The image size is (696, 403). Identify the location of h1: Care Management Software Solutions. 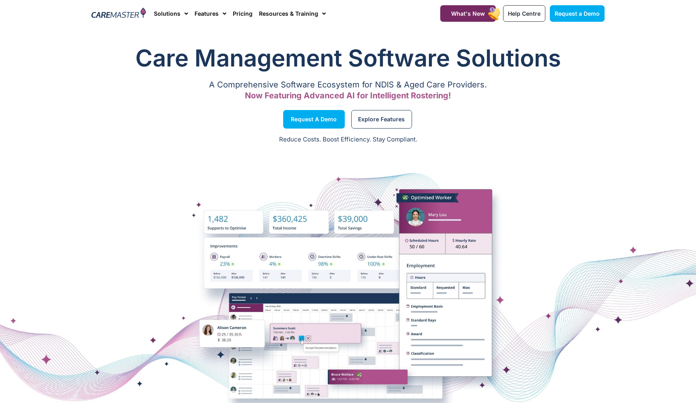
(348, 58).